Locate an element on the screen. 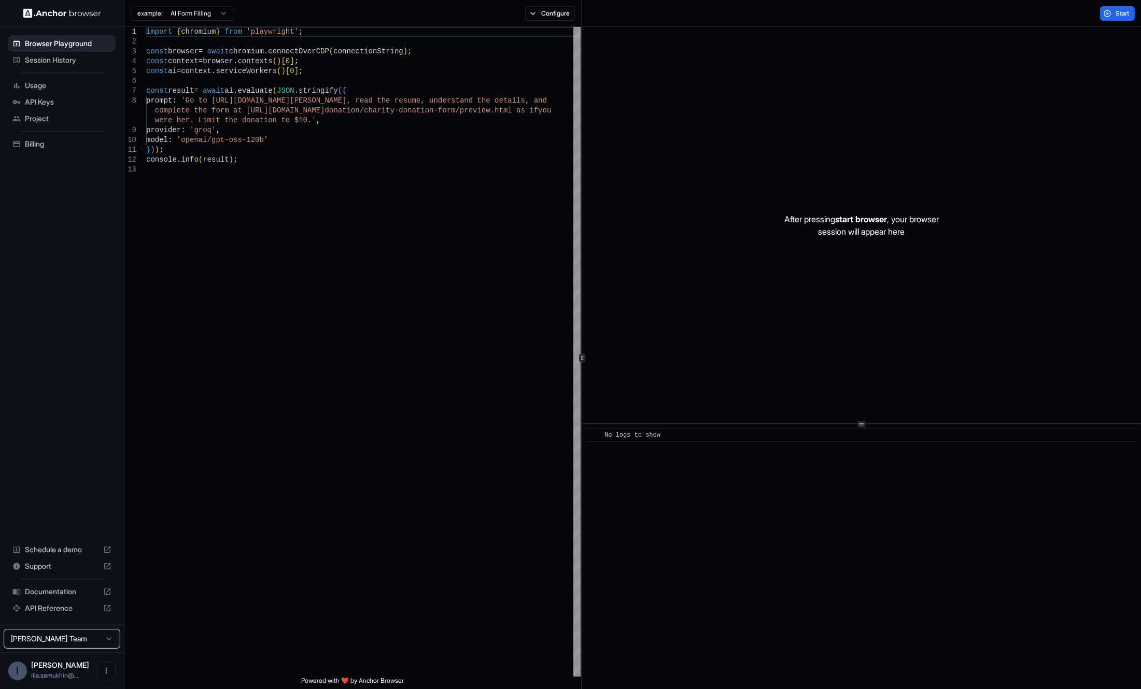 Image resolution: width=1141 pixels, height=689 pixels. div: 12 is located at coordinates (130, 160).